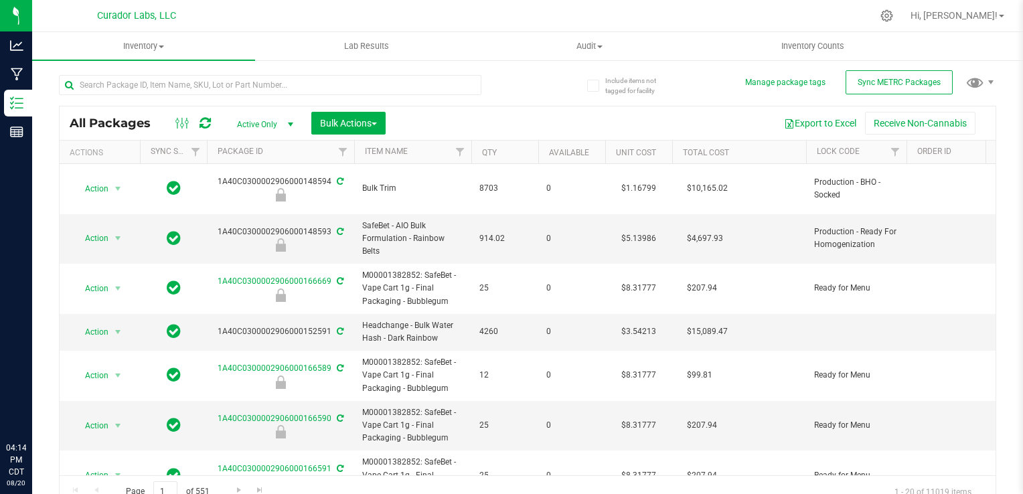  What do you see at coordinates (17, 74) in the screenshot?
I see `inline-svg: Manufacturing` at bounding box center [17, 74].